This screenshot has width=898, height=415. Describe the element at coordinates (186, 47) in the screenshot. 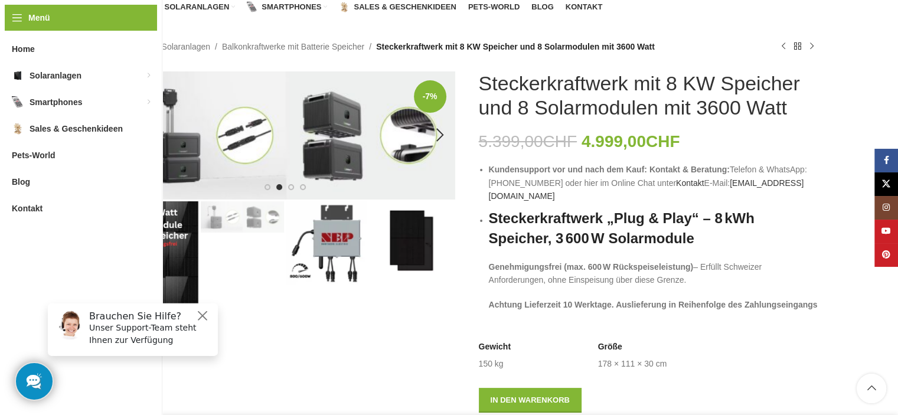

I see `a: Solaranlagen` at that location.